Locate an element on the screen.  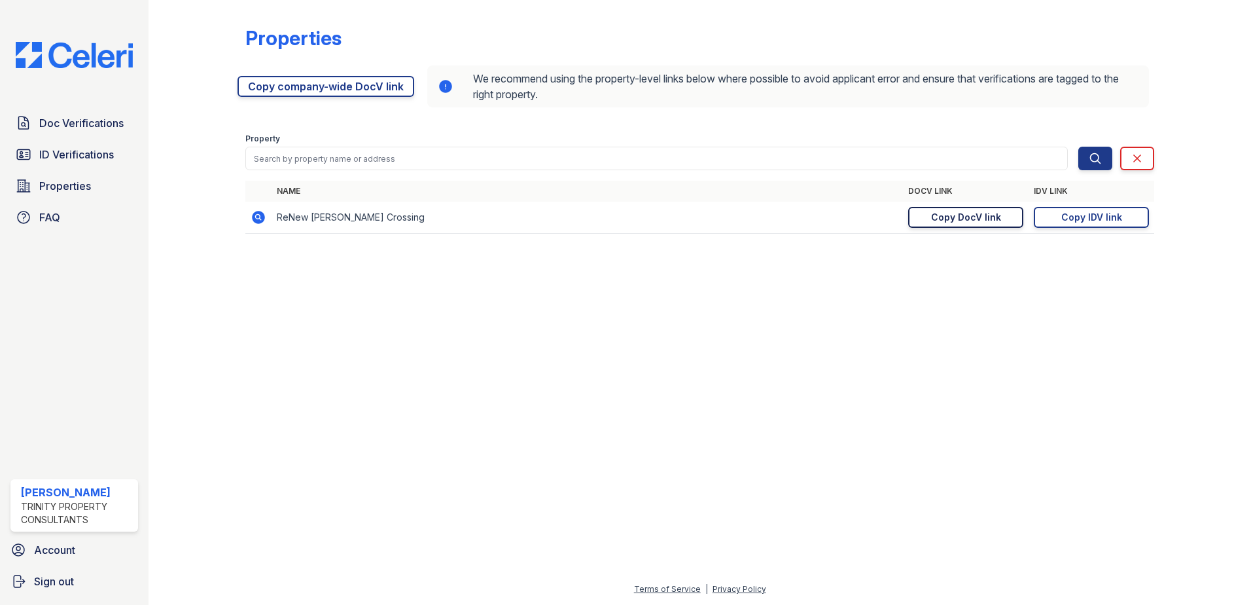
span: Account is located at coordinates (54, 550).